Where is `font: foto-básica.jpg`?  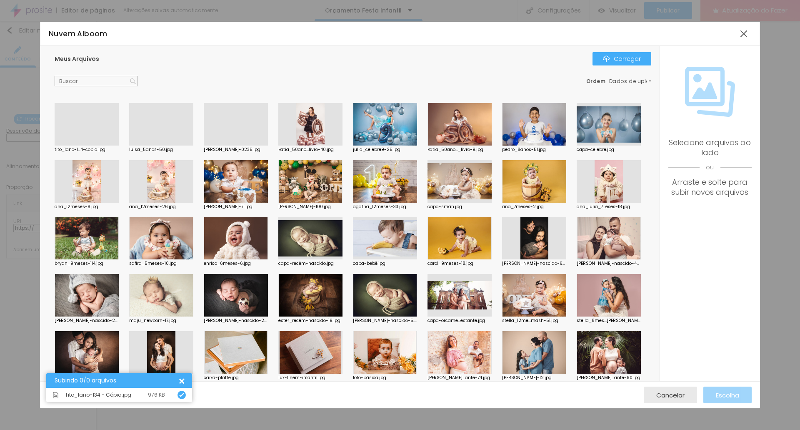 font: foto-básica.jpg is located at coordinates (370, 377).